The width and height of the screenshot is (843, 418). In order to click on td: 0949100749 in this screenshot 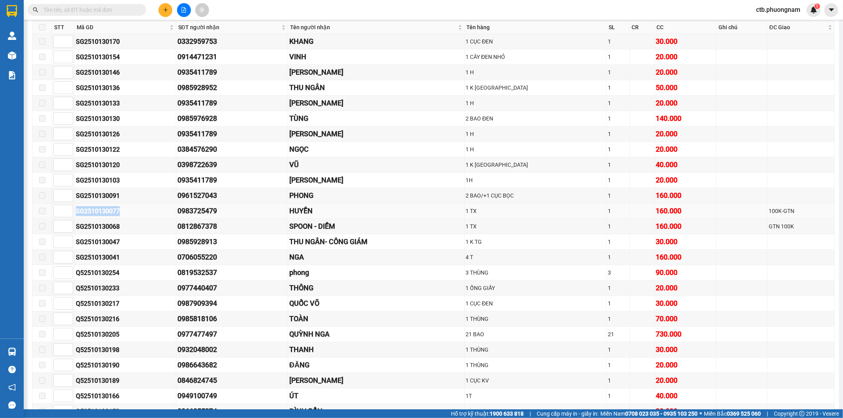, I will do `click(232, 396)`.